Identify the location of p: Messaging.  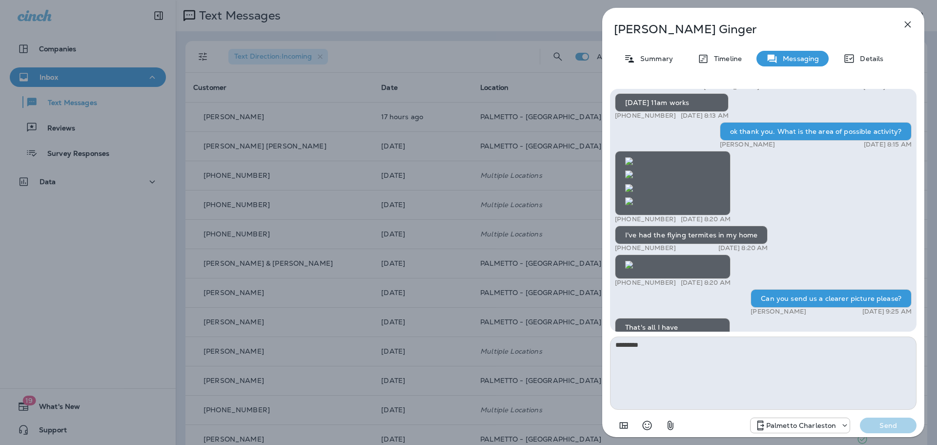
(799, 59).